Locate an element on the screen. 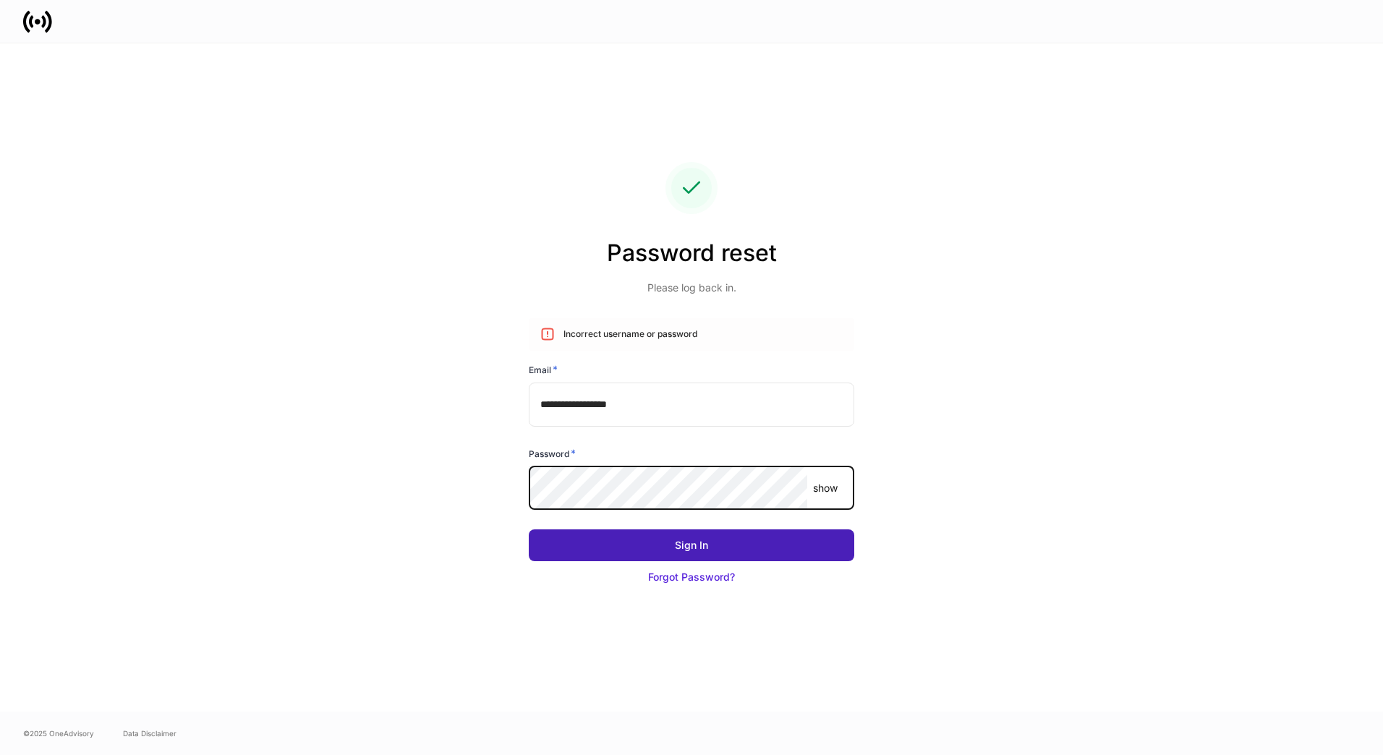 Image resolution: width=1383 pixels, height=755 pixels. button: Sign In is located at coordinates (691, 545).